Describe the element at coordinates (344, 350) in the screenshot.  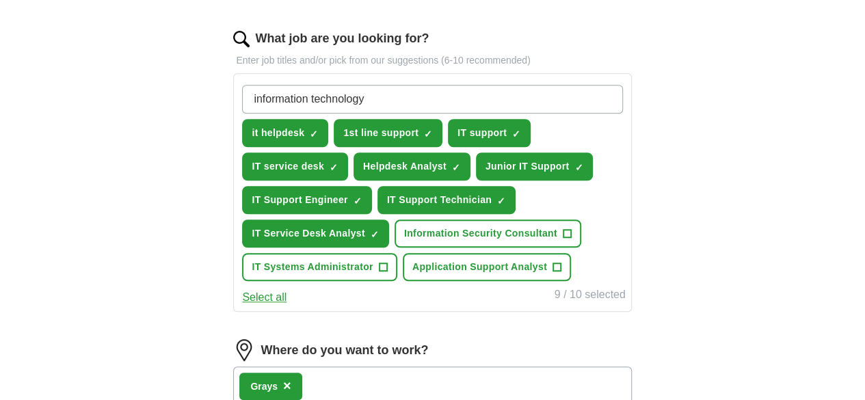
I see `label: Where do you want to work?` at that location.